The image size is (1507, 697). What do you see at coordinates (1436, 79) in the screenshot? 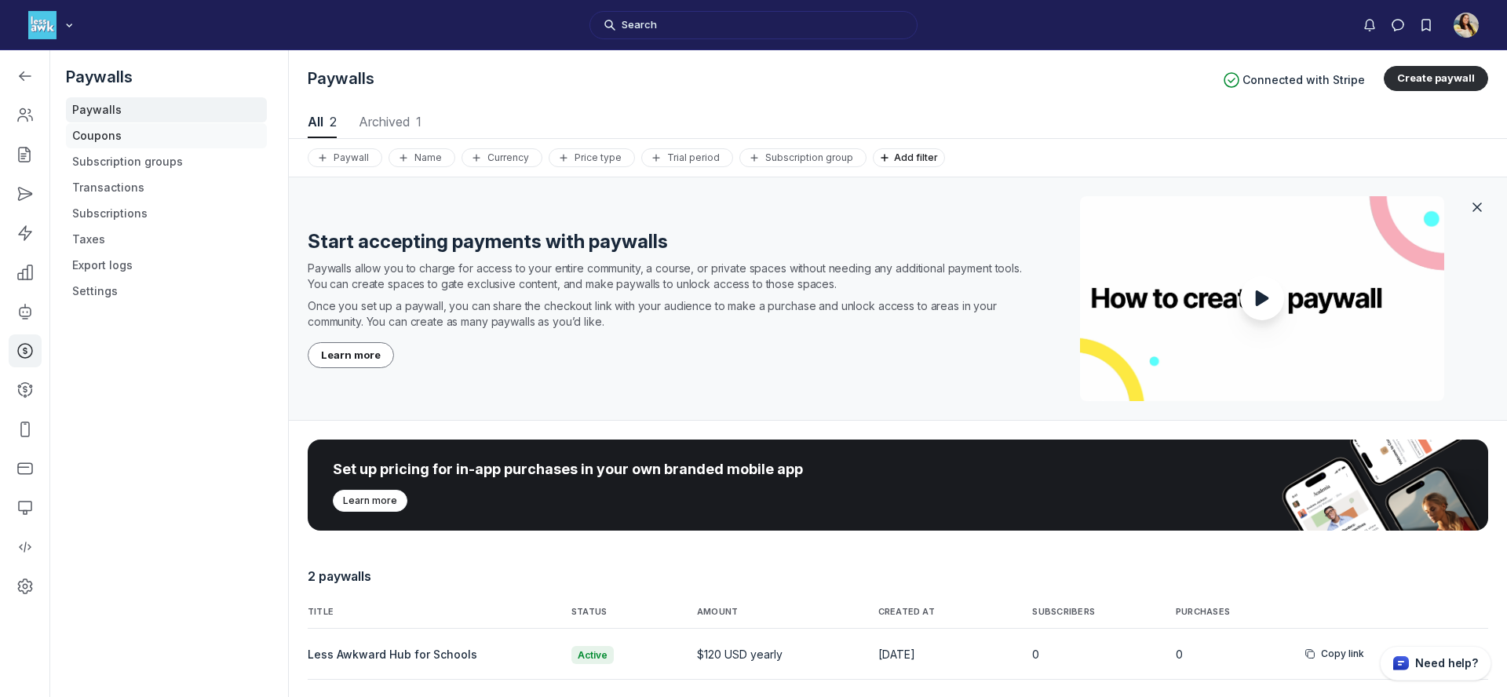
I see `button: Create paywall` at bounding box center [1436, 79].